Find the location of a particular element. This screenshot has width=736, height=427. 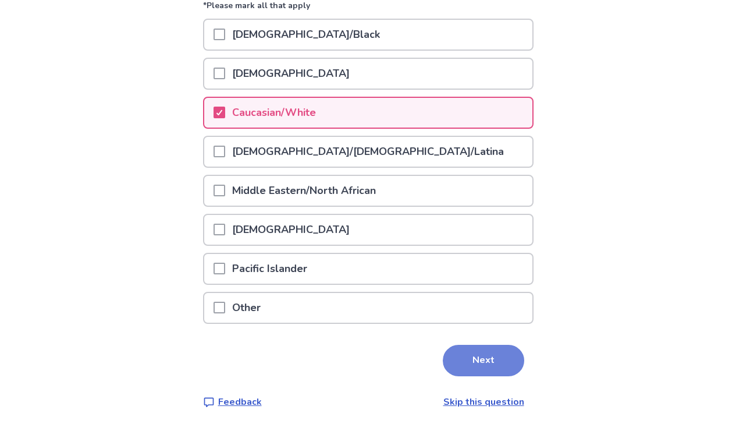

p: Caucasian/White is located at coordinates (274, 112).